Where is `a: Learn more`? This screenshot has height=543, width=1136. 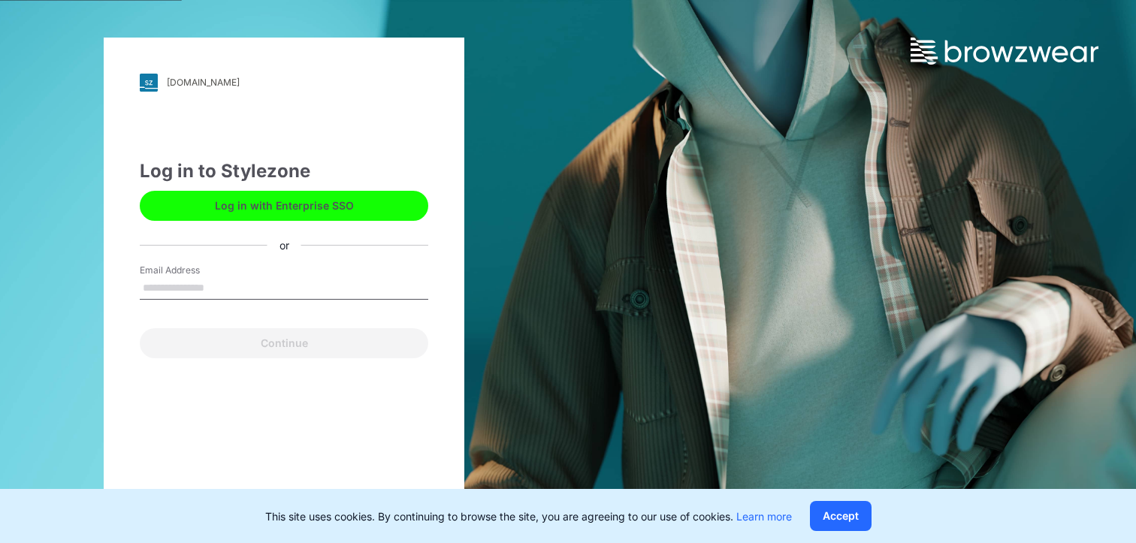
a: Learn more is located at coordinates (764, 516).